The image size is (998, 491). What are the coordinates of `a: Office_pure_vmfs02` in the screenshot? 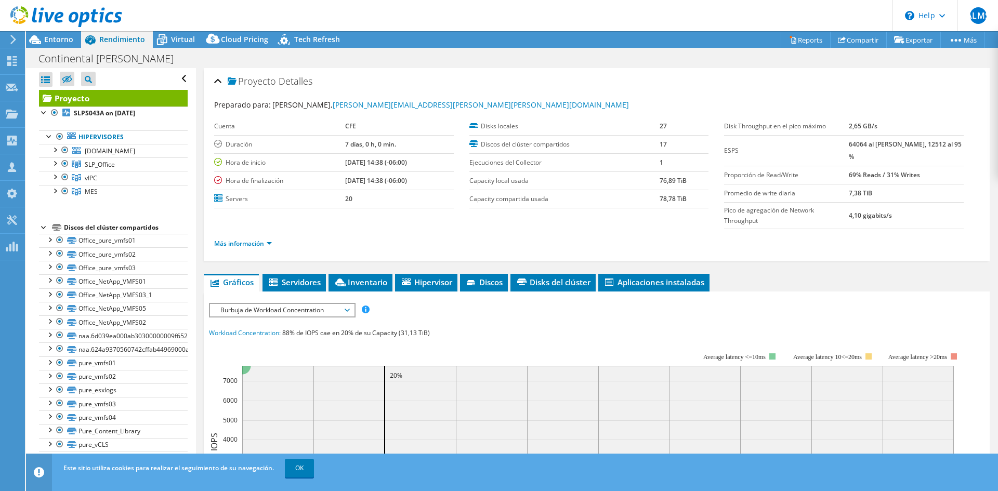 It's located at (113, 254).